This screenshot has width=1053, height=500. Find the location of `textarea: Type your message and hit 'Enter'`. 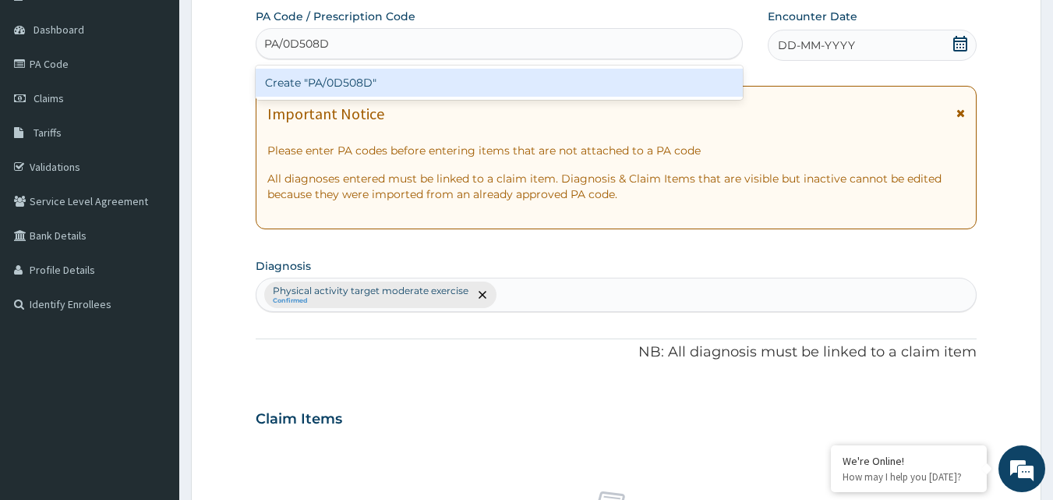

textarea: Type your message and hit 'Enter' is located at coordinates (152, 361).